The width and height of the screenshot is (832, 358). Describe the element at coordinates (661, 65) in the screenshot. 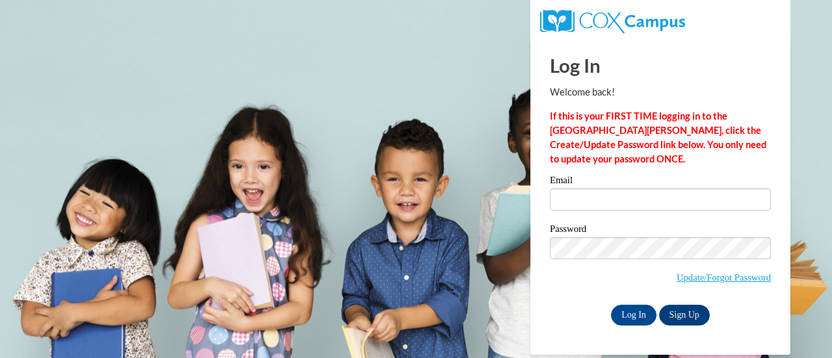

I see `h1: Log In` at that location.